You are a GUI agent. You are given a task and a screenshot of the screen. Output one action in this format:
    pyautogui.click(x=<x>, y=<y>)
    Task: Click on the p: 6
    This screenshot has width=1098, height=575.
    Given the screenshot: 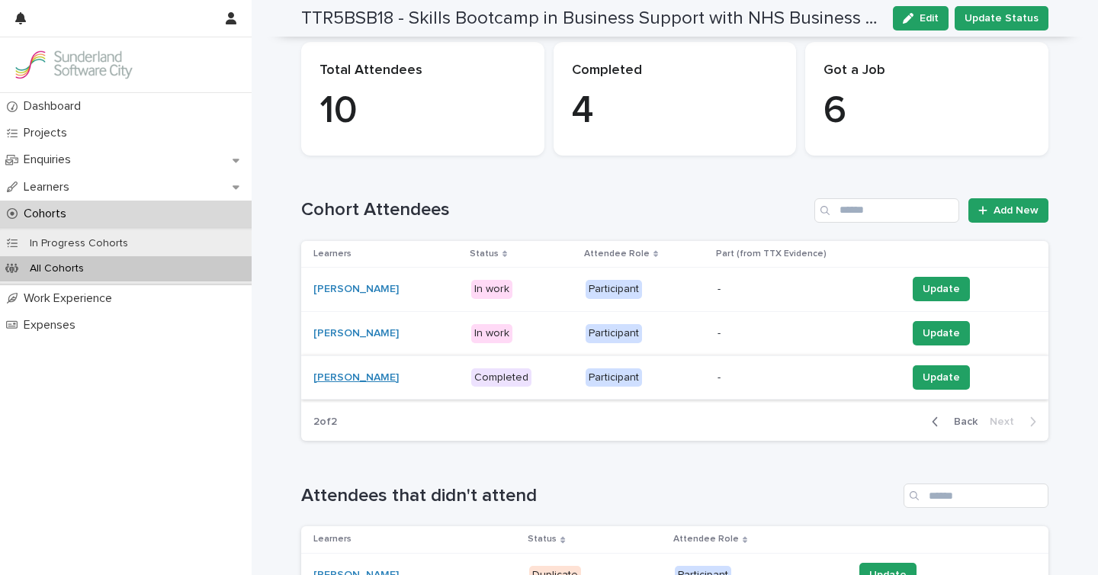 What is the action you would take?
    pyautogui.click(x=926, y=111)
    